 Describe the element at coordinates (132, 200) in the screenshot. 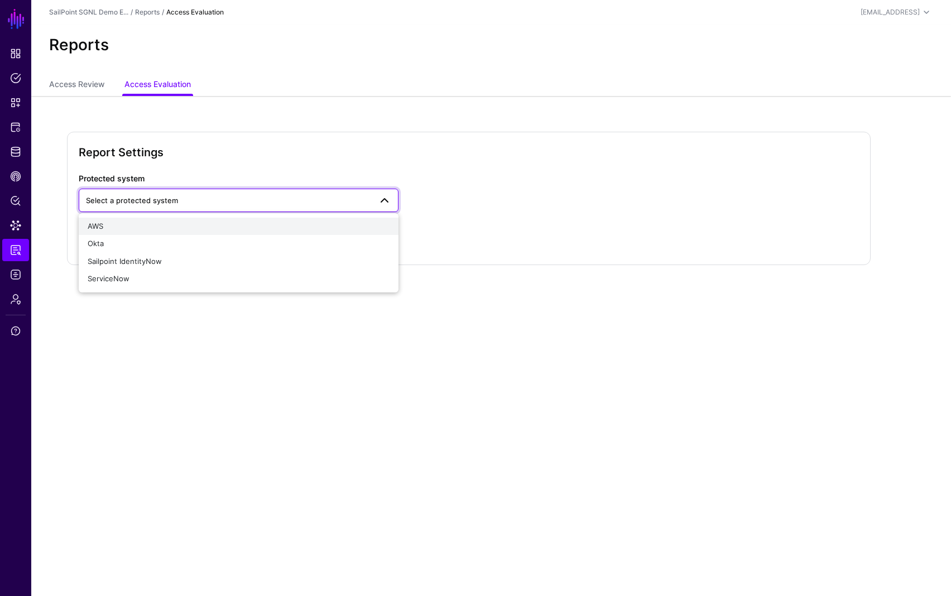

I see `span: Select a protected system` at that location.